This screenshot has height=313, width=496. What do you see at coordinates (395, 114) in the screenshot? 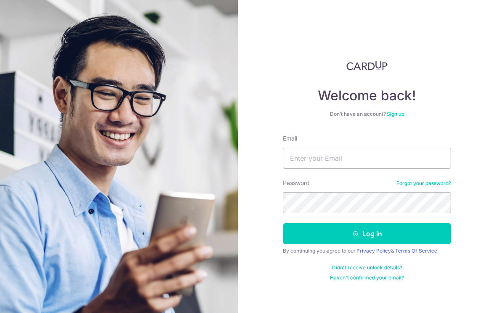
I see `a: Sign up` at bounding box center [395, 114].